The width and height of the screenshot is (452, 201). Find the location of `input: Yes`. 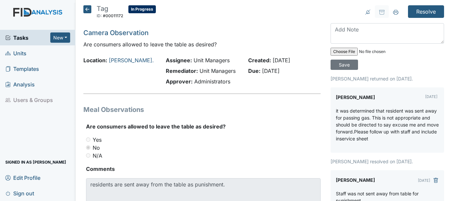

input: Yes is located at coordinates (88, 139).